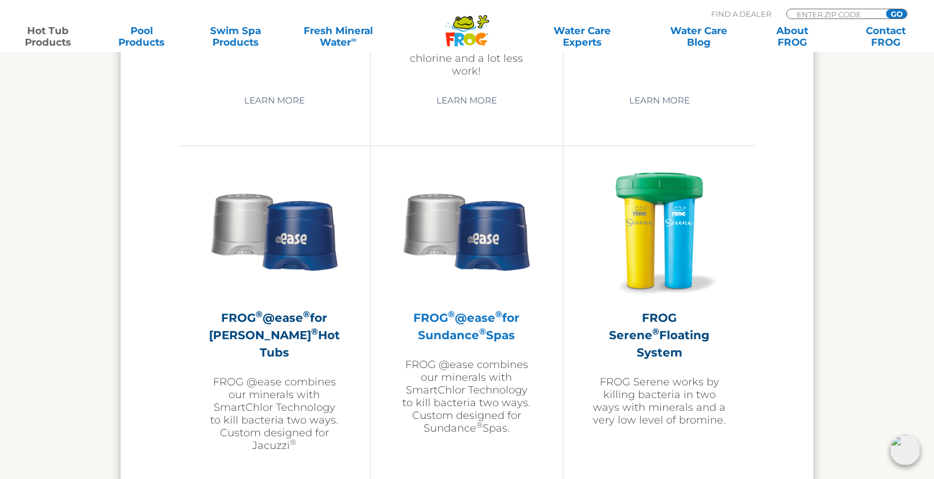  I want to click on a: Fresh MineralWater∞, so click(338, 36).